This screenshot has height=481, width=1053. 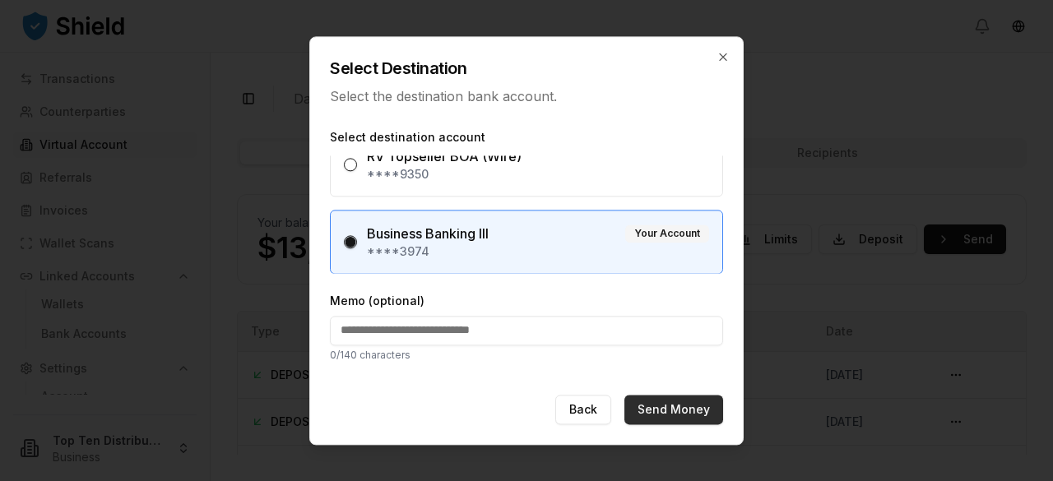 I want to click on div: RV Topseller BOA (Wire), so click(x=444, y=156).